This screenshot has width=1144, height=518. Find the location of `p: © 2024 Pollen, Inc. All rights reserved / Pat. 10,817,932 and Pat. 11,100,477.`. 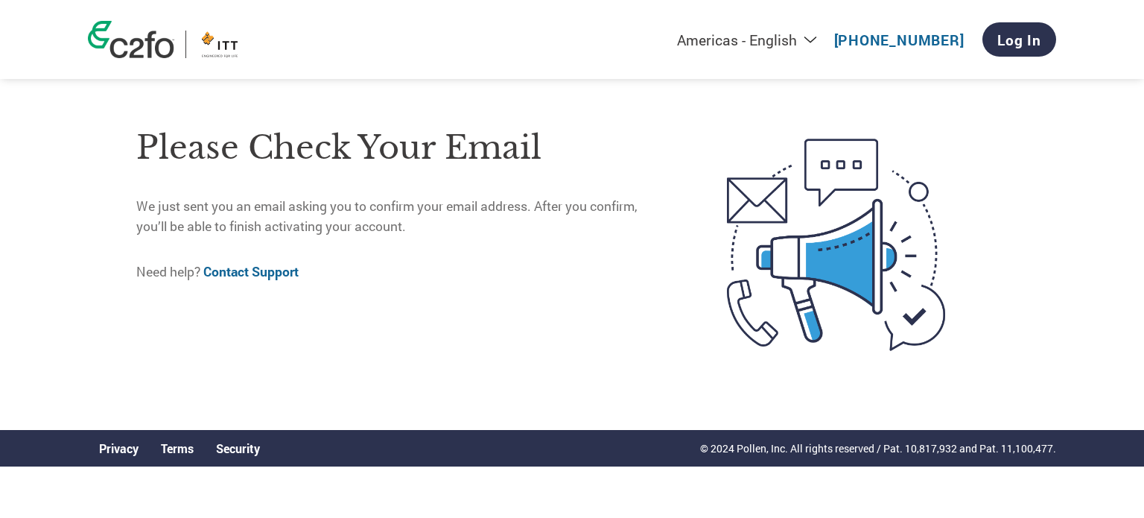

p: © 2024 Pollen, Inc. All rights reserved / Pat. 10,817,932 and Pat. 11,100,477. is located at coordinates (878, 448).